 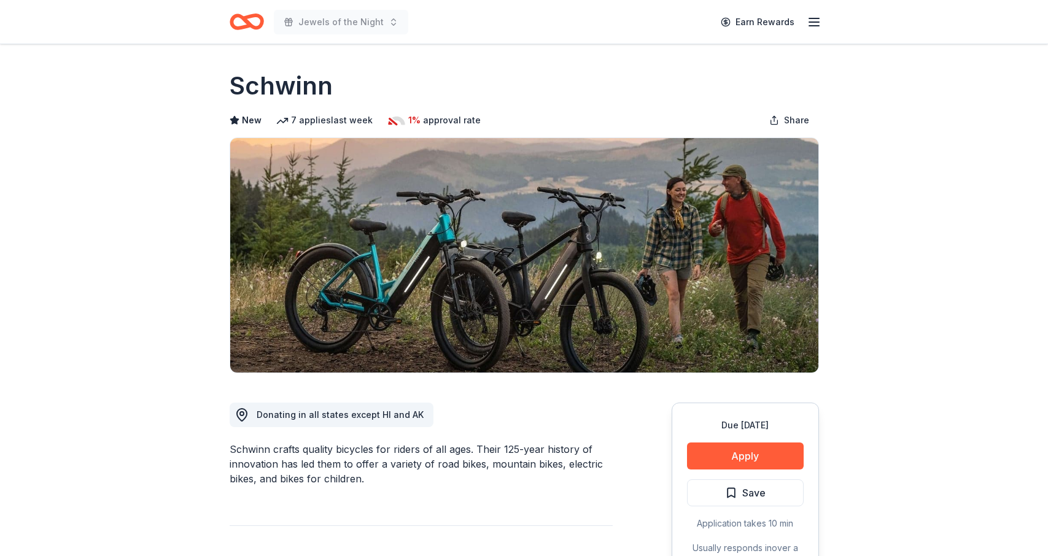 What do you see at coordinates (341, 22) in the screenshot?
I see `span: Jewels of the Night` at bounding box center [341, 22].